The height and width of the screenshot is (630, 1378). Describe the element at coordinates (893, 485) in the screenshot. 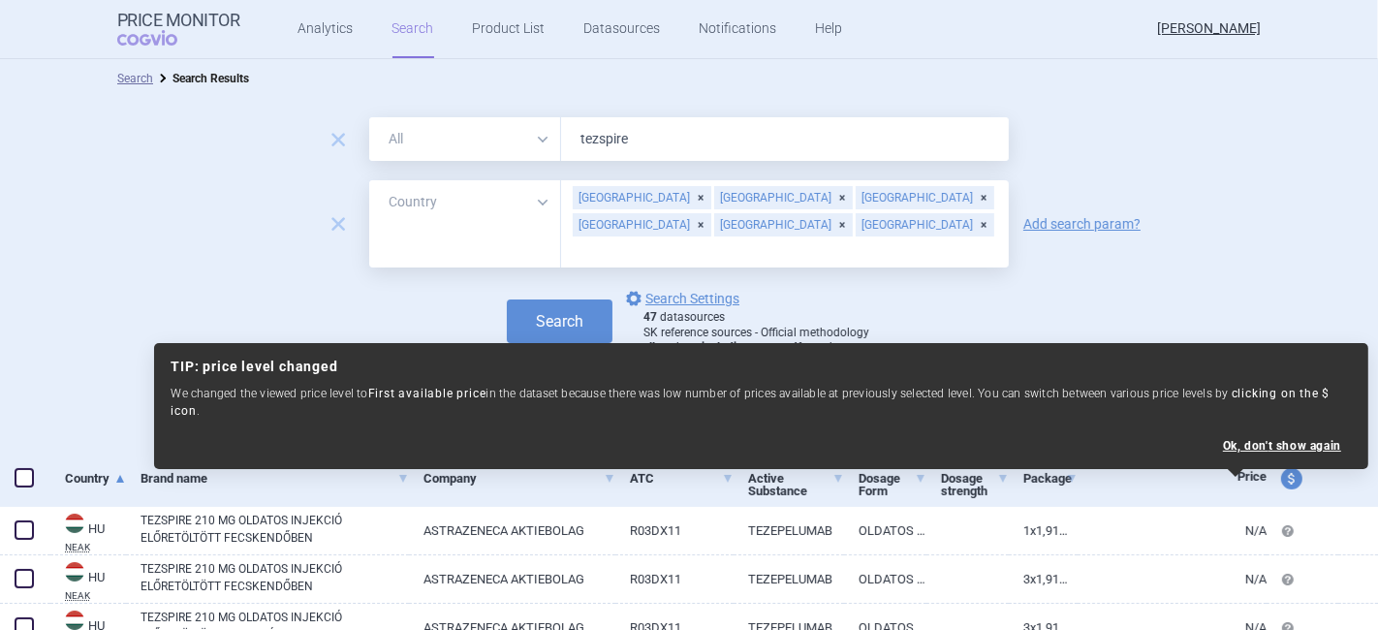

I see `a: Dosage Form` at that location.